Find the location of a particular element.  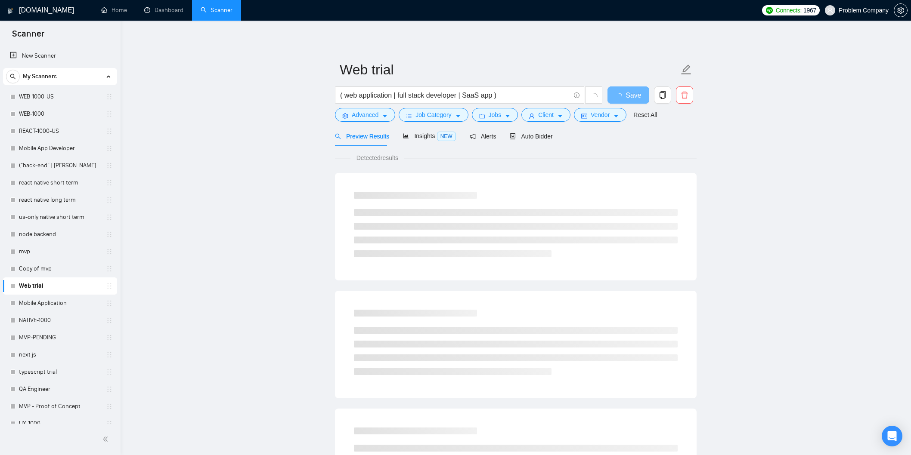

span: Connects: is located at coordinates (788, 10).